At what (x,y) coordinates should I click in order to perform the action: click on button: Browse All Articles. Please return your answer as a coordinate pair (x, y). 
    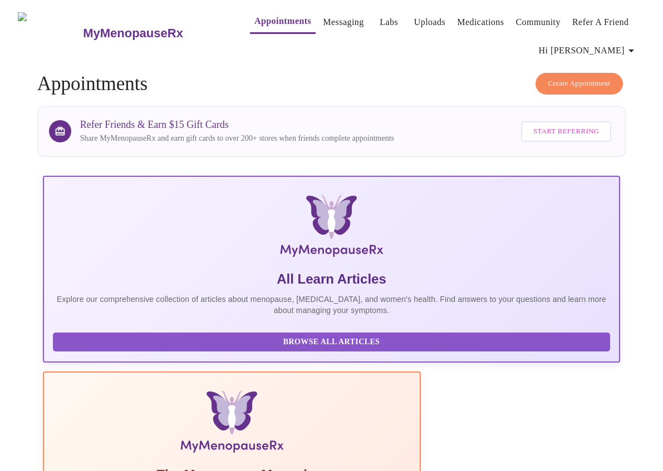
    Looking at the image, I should click on (332, 342).